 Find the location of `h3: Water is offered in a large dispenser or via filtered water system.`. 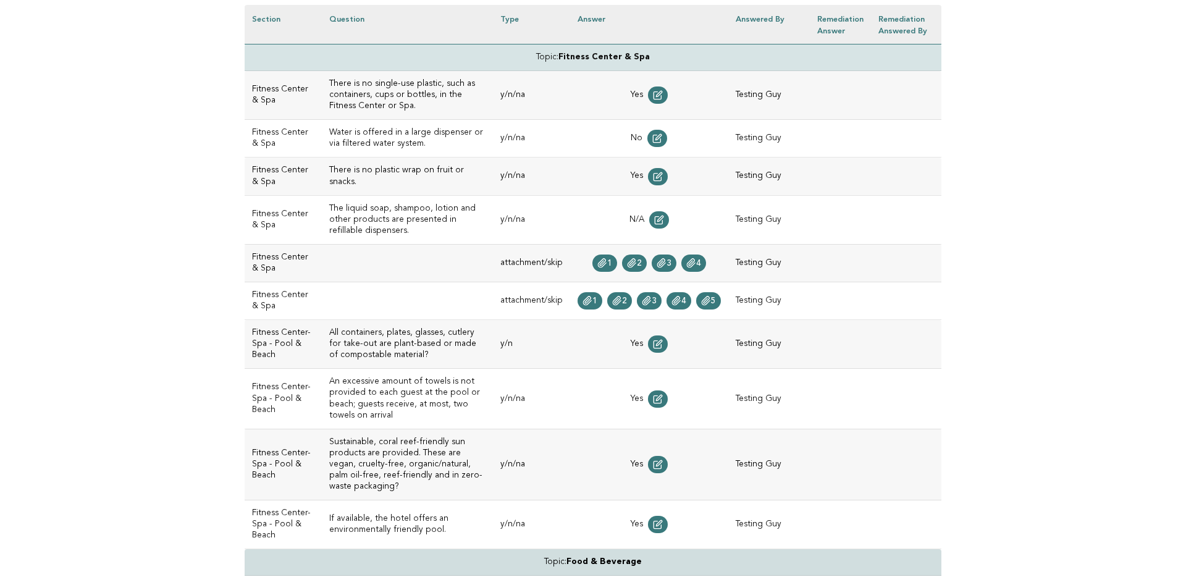

h3: Water is offered in a large dispenser or via filtered water system. is located at coordinates (407, 138).